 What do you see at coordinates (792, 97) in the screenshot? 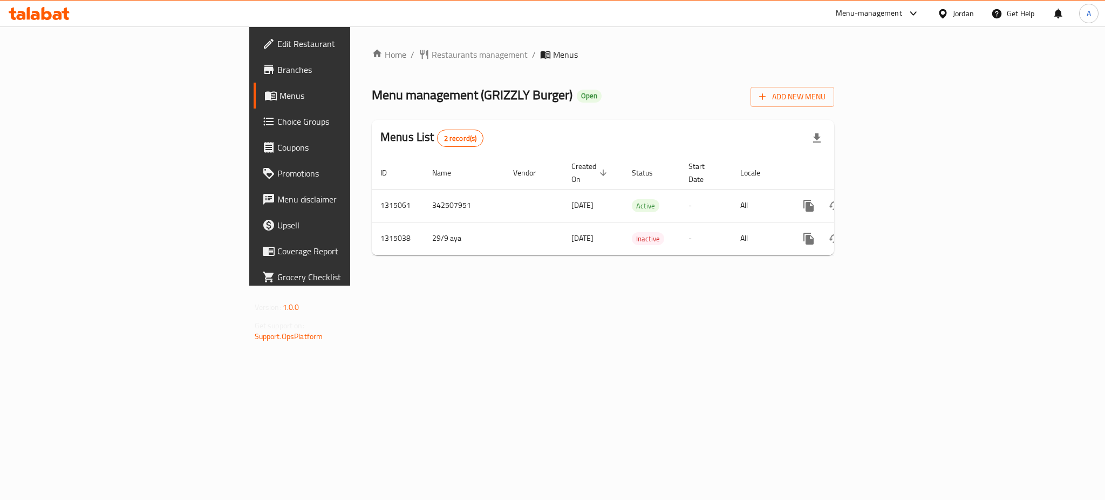
I see `button: Add New Menu` at bounding box center [792, 97].